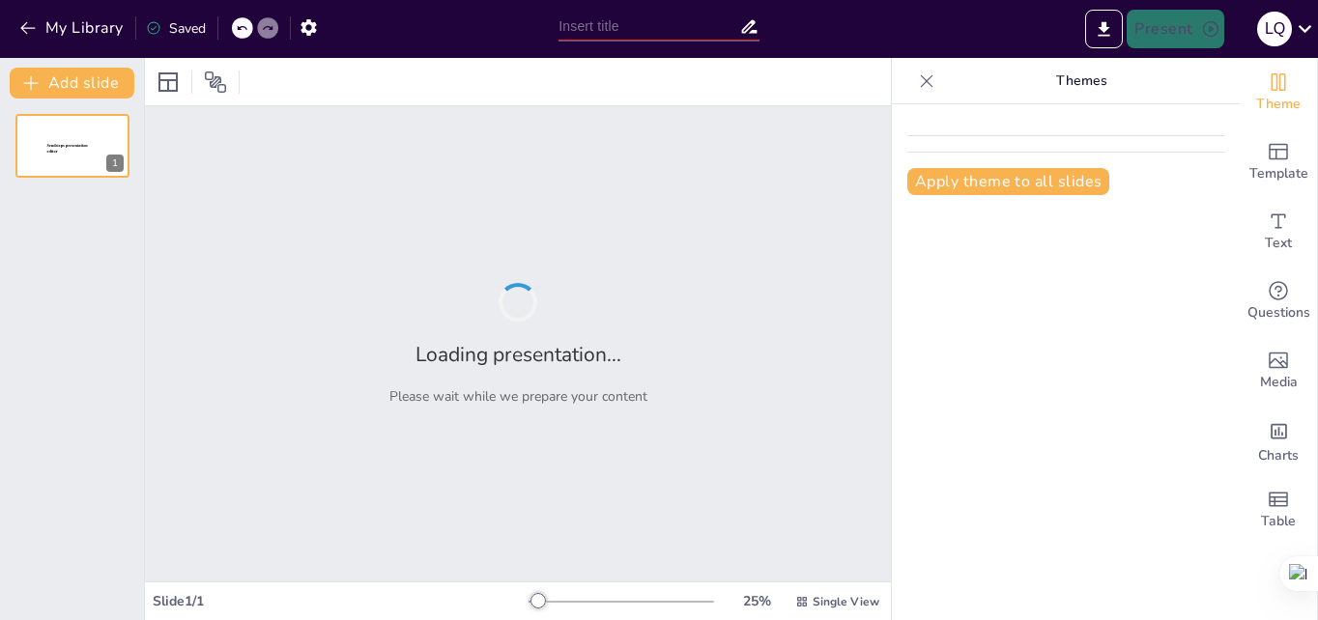 The height and width of the screenshot is (620, 1318). I want to click on input: Insert title, so click(648, 26).